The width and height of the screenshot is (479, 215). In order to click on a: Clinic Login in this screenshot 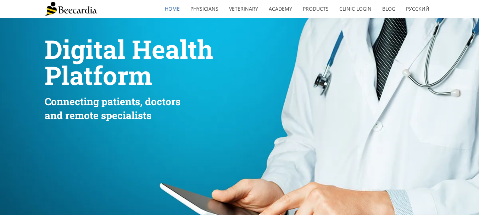, I will do `click(356, 9)`.